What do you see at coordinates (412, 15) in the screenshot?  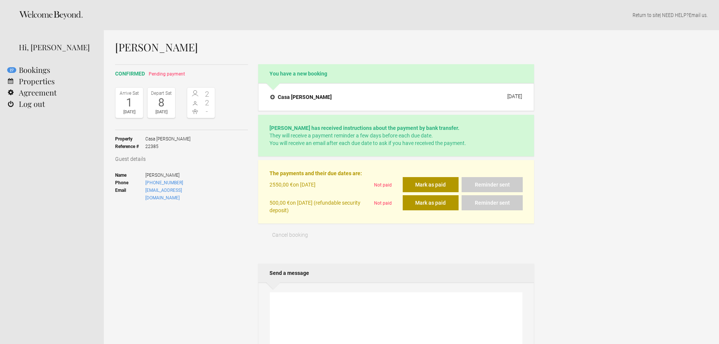 I see `p: | NEED HELP? .` at bounding box center [412, 15].